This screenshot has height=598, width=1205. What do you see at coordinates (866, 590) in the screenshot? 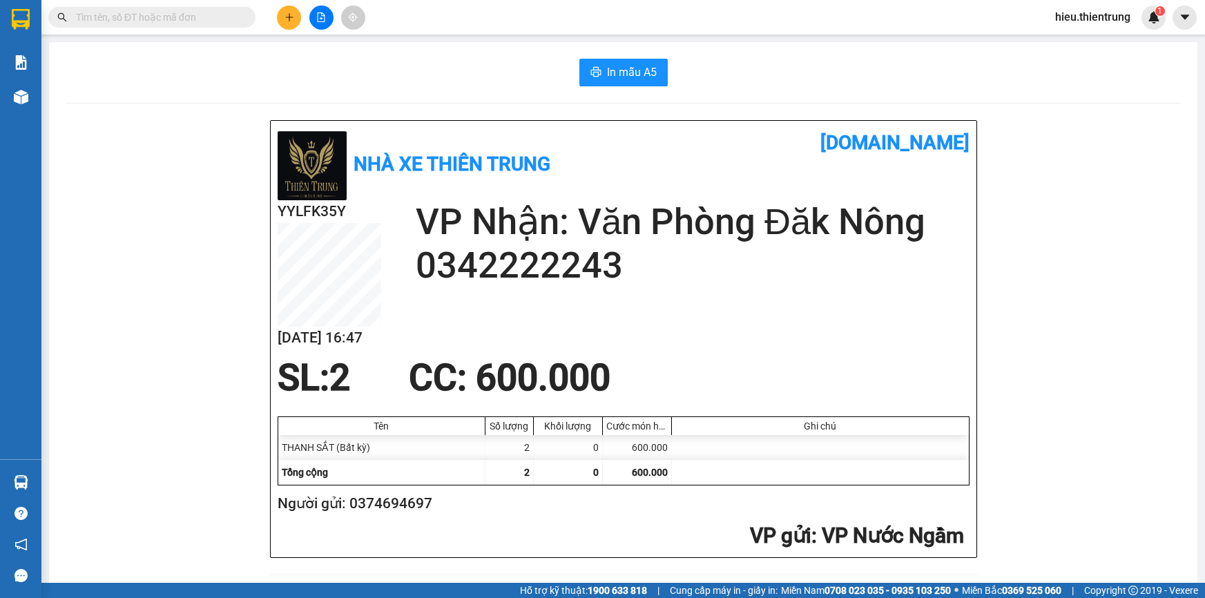
I see `span: Miền Nam` at bounding box center [866, 590].